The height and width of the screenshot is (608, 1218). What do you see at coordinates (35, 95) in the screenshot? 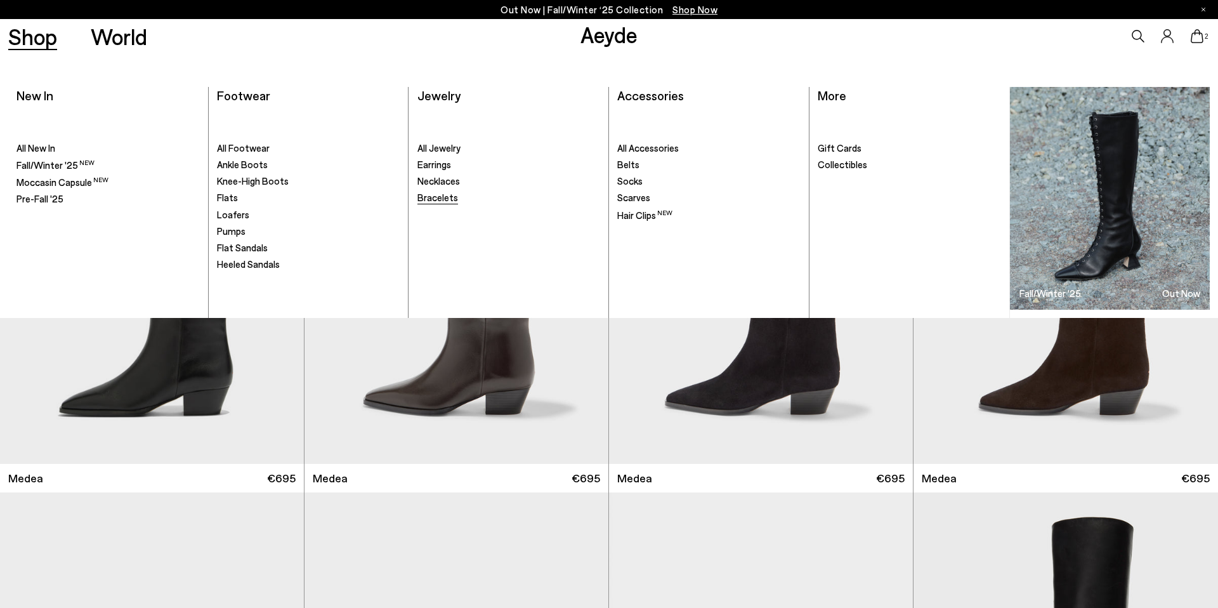
I see `span: New In` at bounding box center [35, 95].